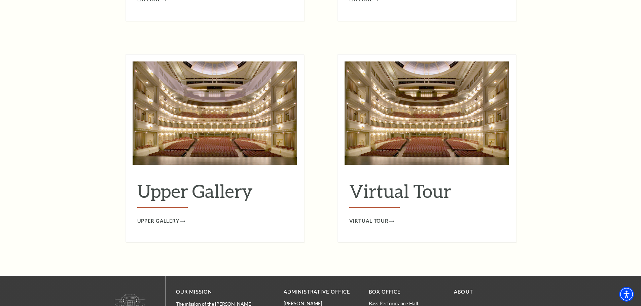 The image size is (641, 306). I want to click on span: Virtual Tour, so click(369, 221).